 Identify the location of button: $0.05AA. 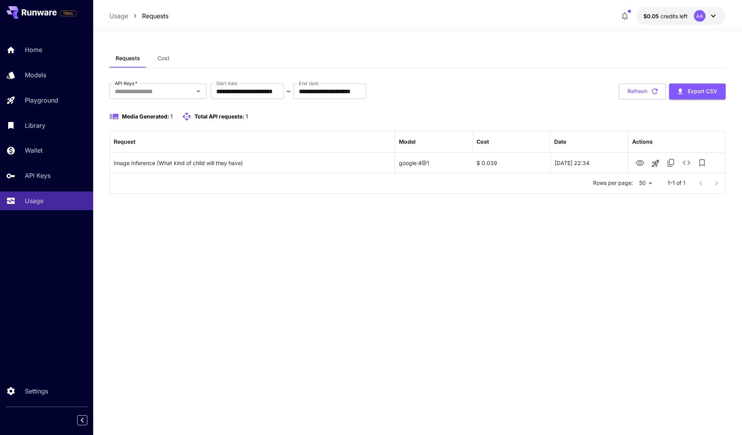
(681, 16).